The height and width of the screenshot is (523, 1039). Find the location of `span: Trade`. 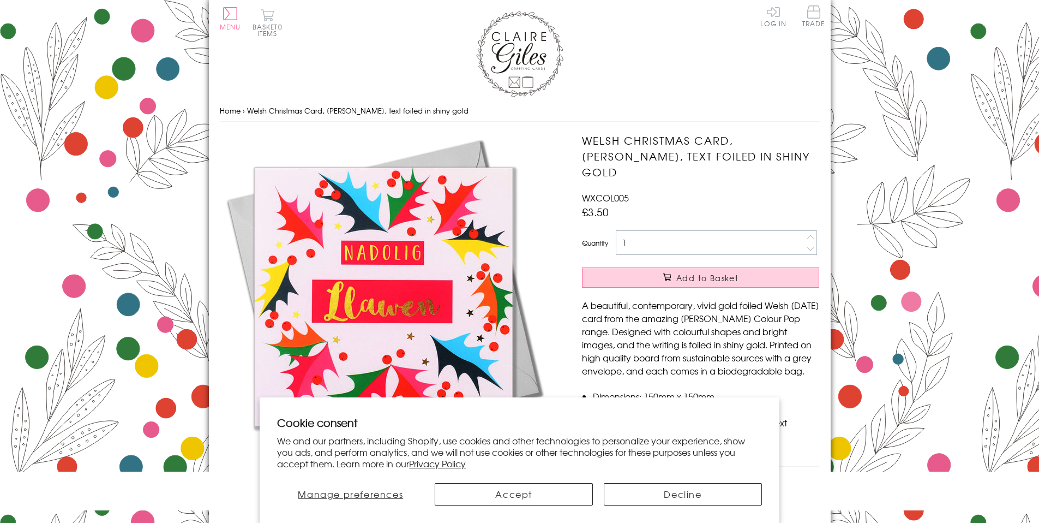

span: Trade is located at coordinates (814, 16).